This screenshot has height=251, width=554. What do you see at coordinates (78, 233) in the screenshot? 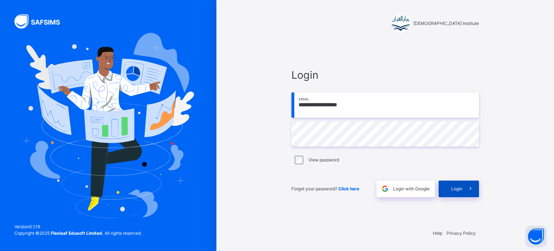
I see `span: Copyright © 2025 All rights reserved.` at bounding box center [78, 233].